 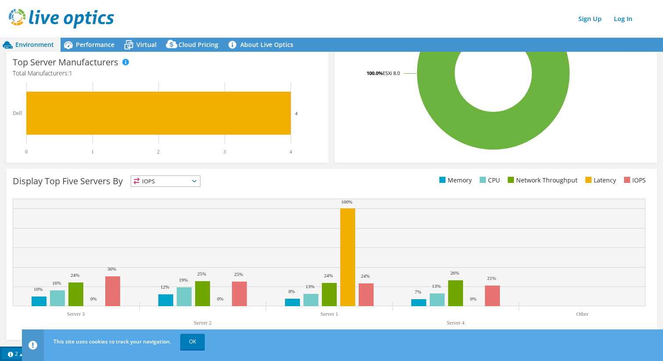 I want to click on a: OK, so click(x=192, y=341).